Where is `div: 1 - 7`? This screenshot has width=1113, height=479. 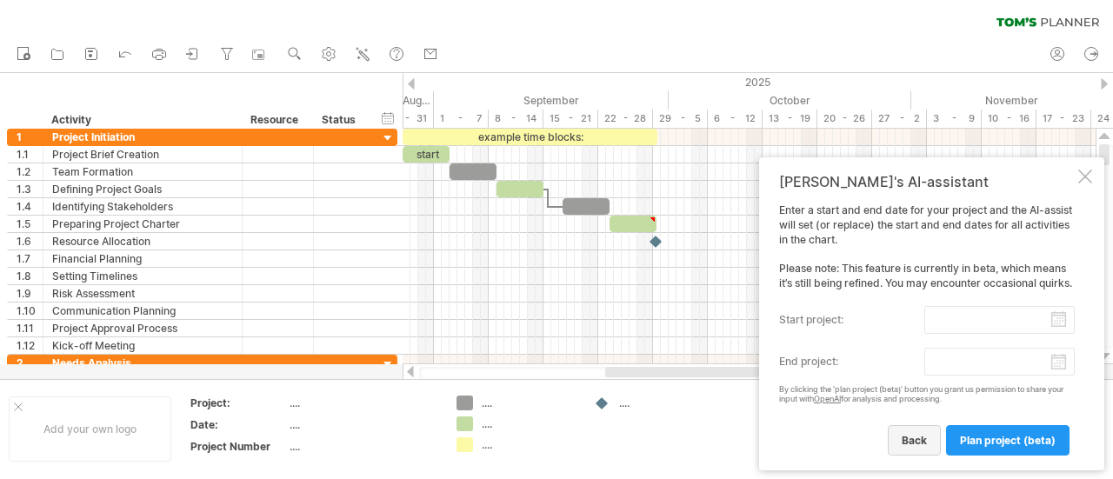 div: 1 - 7 is located at coordinates (461, 118).